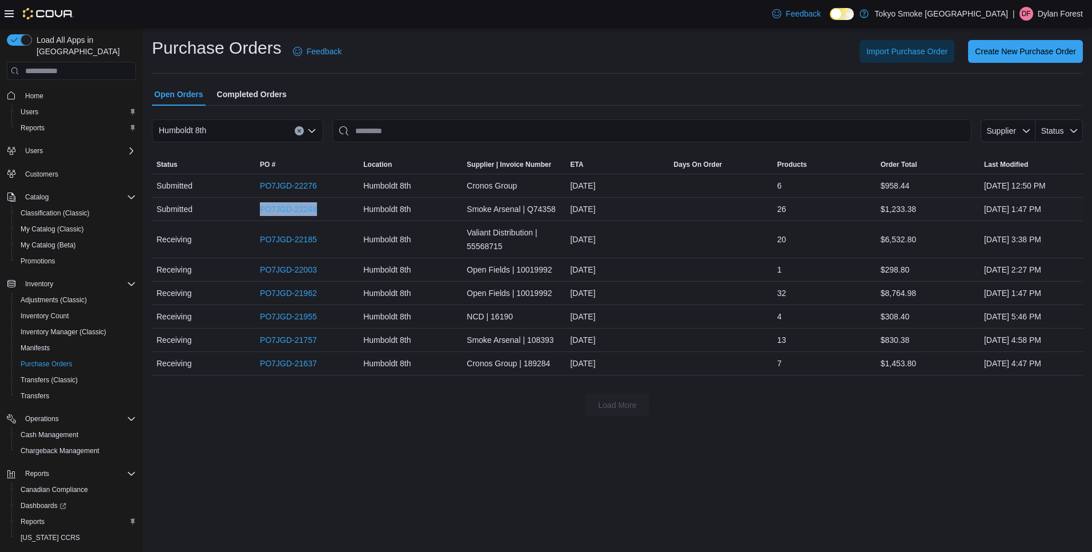  I want to click on p: Dylan Forest, so click(1060, 14).